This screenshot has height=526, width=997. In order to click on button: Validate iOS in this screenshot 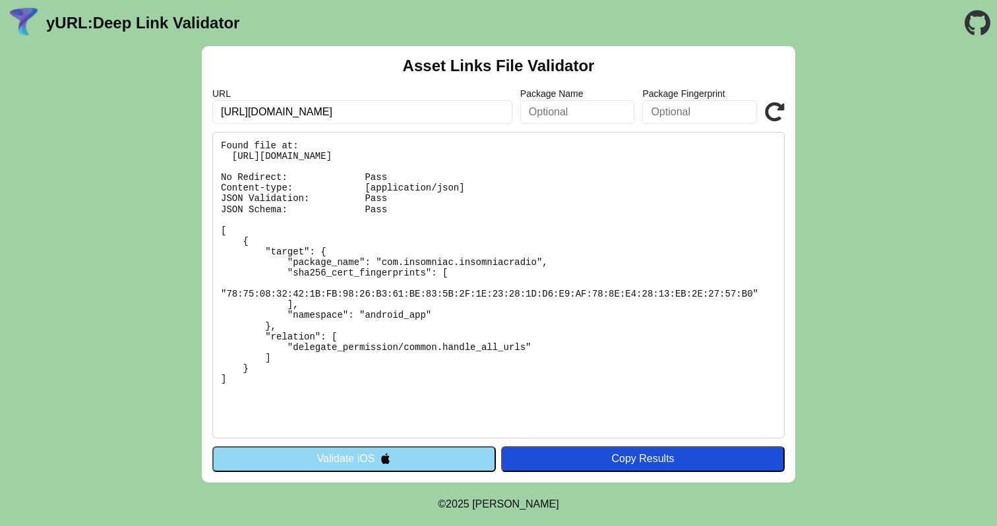, I will do `click(354, 459)`.